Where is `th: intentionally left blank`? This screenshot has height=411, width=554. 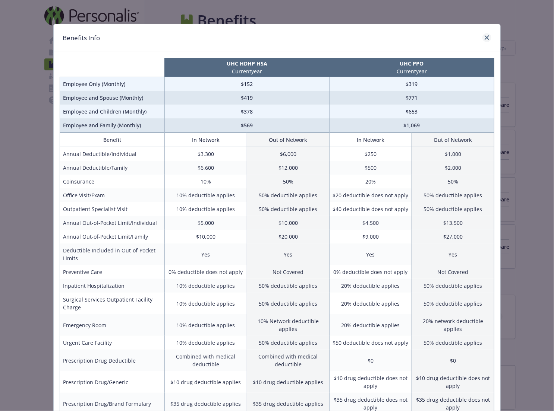 th: intentionally left blank is located at coordinates (112, 67).